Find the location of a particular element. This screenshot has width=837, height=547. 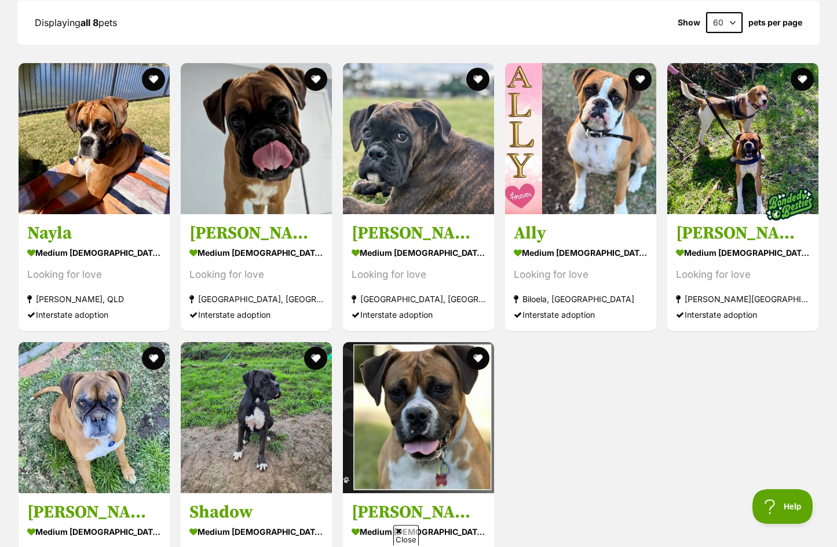

img: Wally & Josie is located at coordinates (743, 138).